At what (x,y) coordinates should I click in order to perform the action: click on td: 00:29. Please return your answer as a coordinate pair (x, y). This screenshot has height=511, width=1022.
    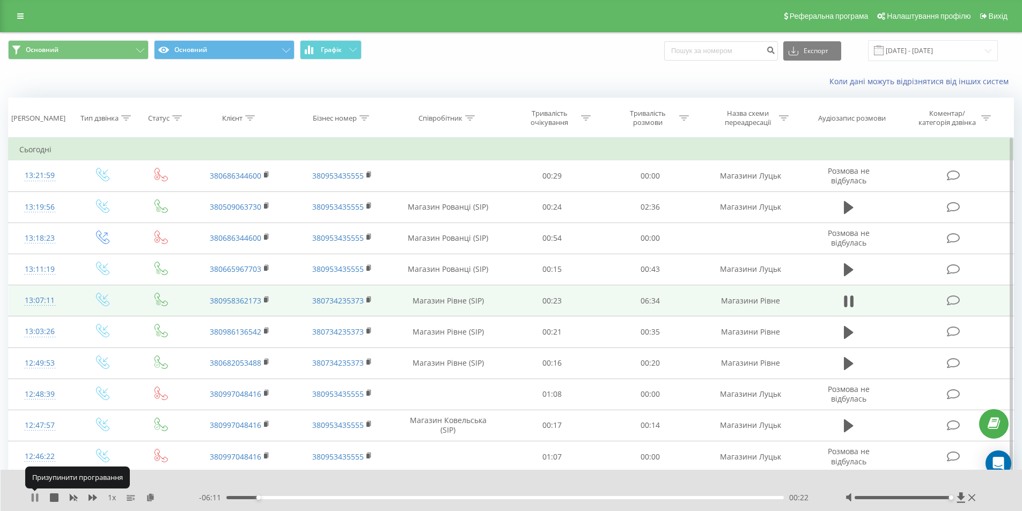
    Looking at the image, I should click on (552, 176).